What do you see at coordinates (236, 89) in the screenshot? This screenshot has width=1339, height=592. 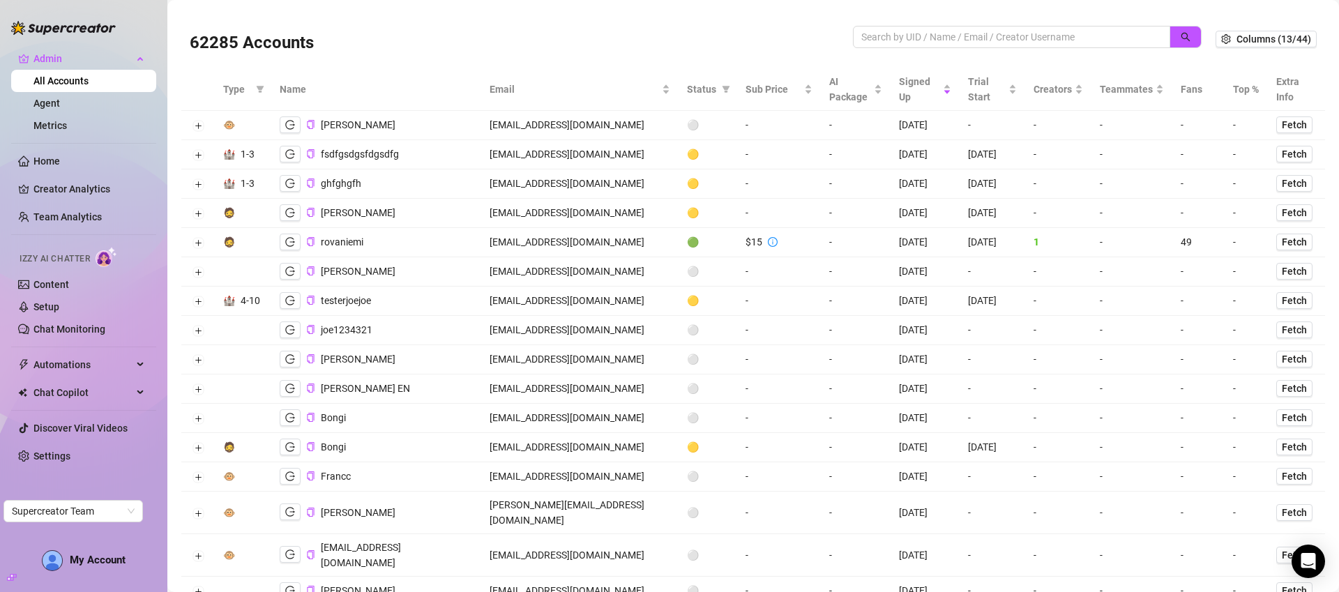 I see `span: Type` at bounding box center [236, 89].